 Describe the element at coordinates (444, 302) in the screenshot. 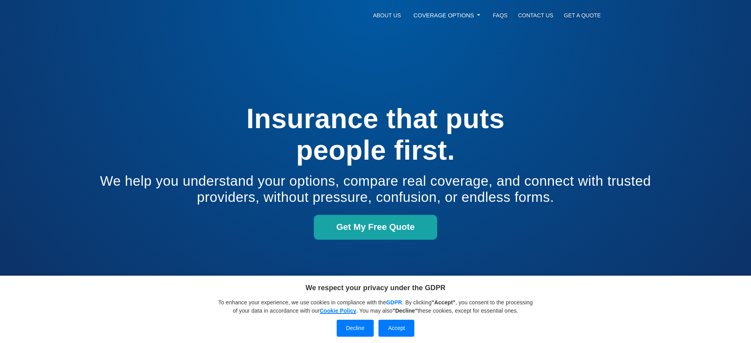

I see `strong: "Accept"` at that location.